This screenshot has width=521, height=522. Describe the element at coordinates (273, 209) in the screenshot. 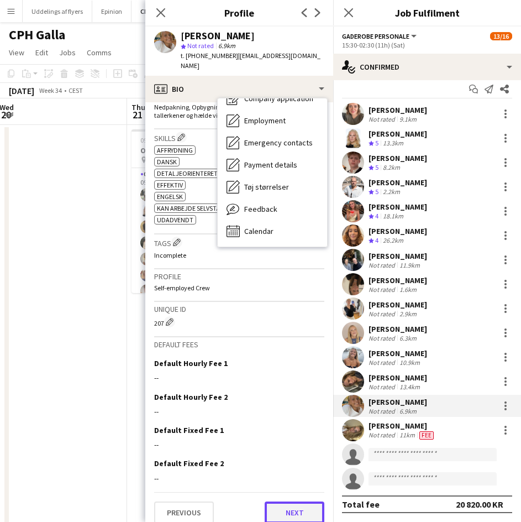

I see `div: Feedback` at that location.